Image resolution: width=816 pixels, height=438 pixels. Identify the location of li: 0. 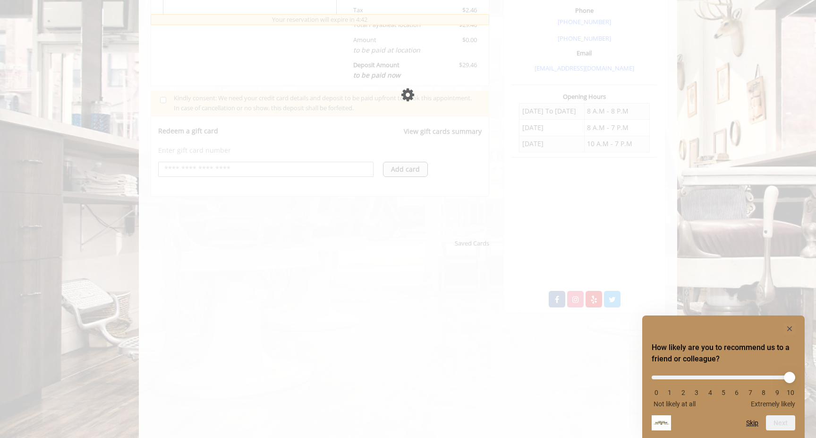
(657, 392).